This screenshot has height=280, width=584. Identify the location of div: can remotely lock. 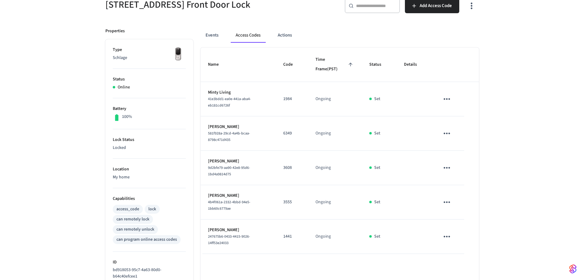
(133, 219).